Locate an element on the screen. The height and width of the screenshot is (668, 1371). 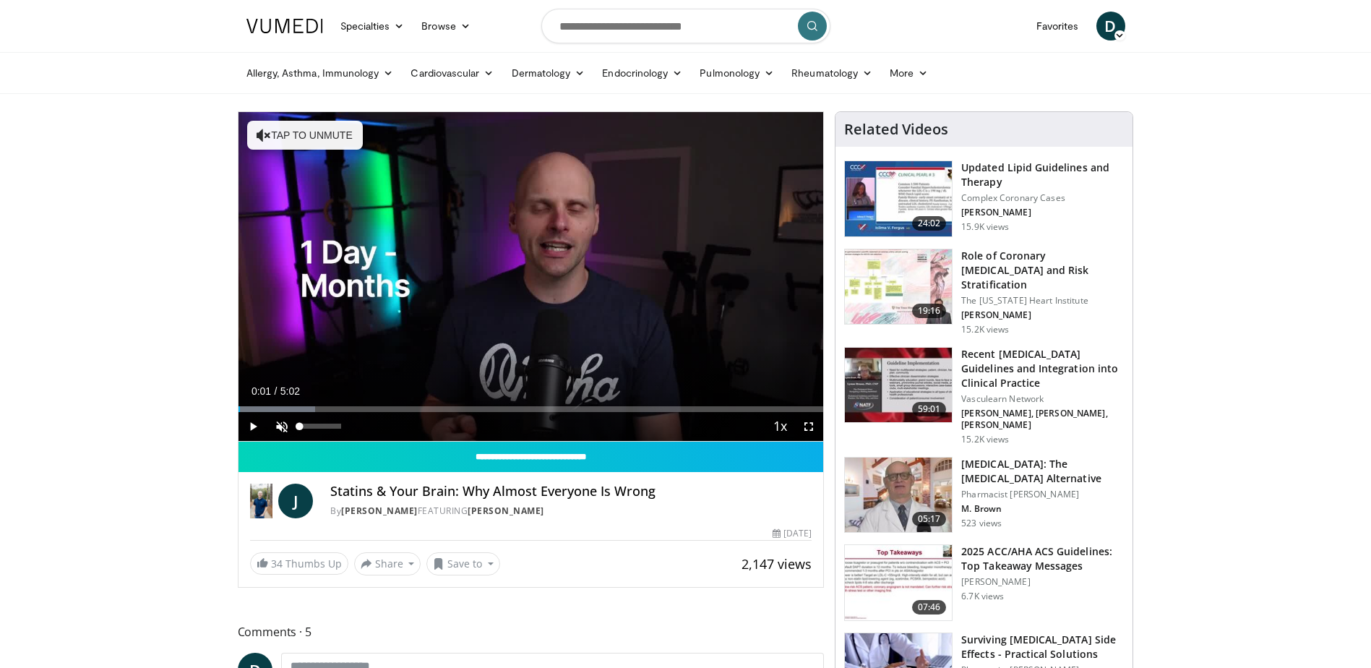
h3: 2025 ACC/AHA ACS Guidelines: Top Takeaway Messages is located at coordinates (1042, 559).